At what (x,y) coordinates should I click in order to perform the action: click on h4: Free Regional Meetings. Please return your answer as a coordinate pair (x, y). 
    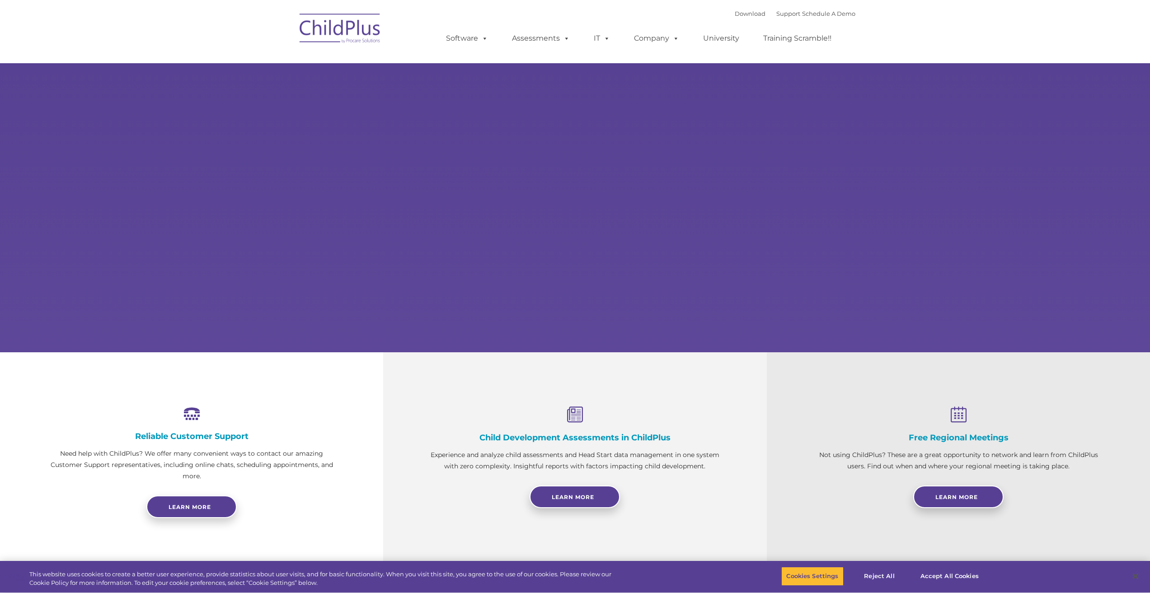
    Looking at the image, I should click on (959, 438).